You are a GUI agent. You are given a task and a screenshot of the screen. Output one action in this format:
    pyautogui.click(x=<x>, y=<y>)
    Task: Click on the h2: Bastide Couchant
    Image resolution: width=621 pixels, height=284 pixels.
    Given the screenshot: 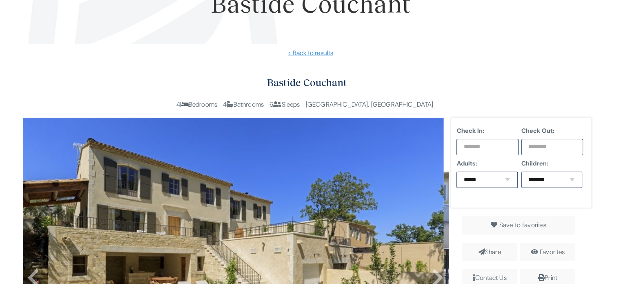 What is the action you would take?
    pyautogui.click(x=307, y=82)
    